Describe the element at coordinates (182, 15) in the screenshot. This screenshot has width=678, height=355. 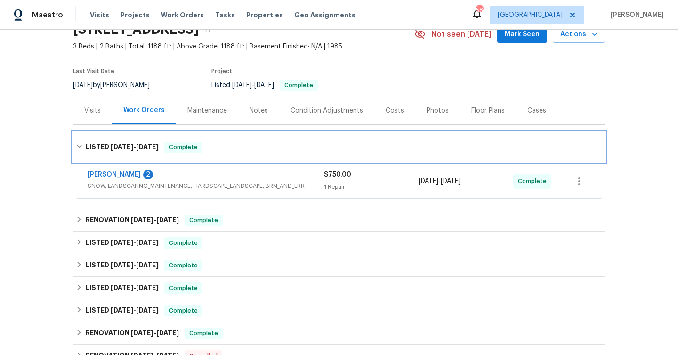
I see `span: Work Orders` at that location.